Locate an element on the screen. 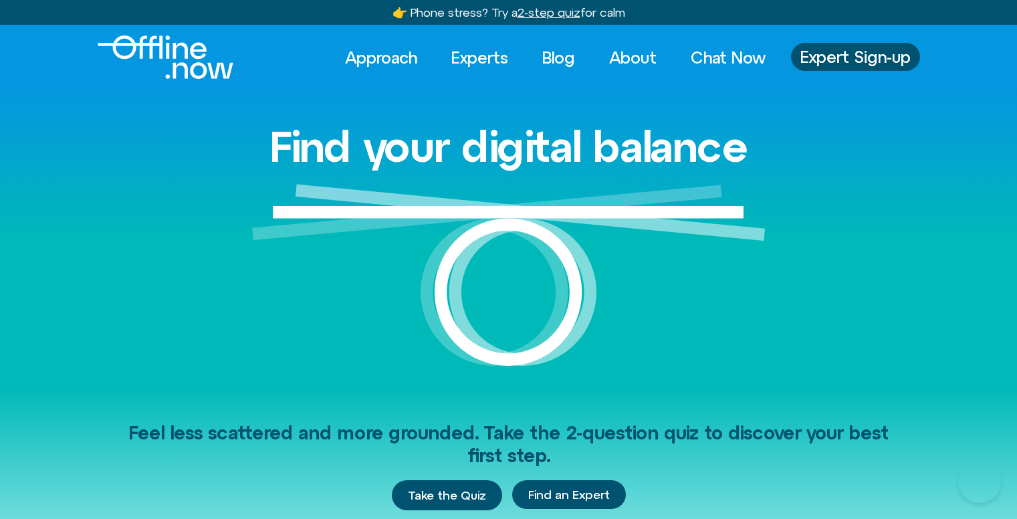  a: 👉 Phone stress? Try a2-step quizfor calm is located at coordinates (509, 12).